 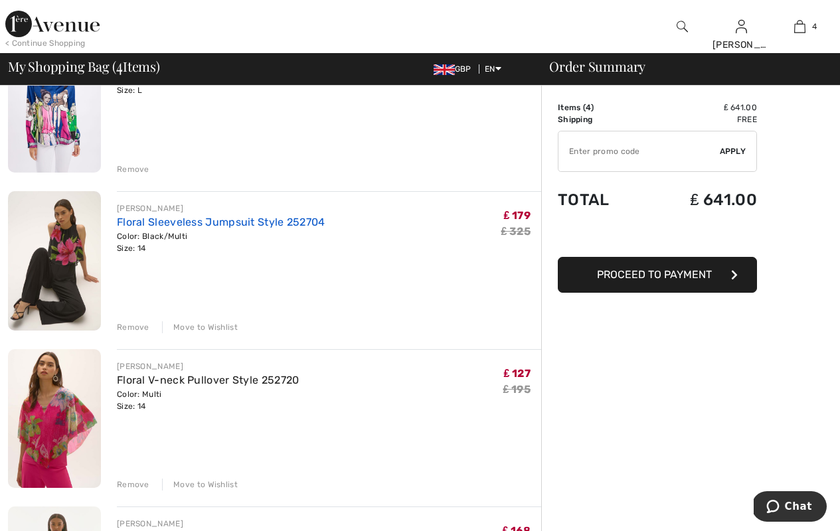 I want to click on a: Floral V-neck Pullover Style 252720, so click(x=208, y=380).